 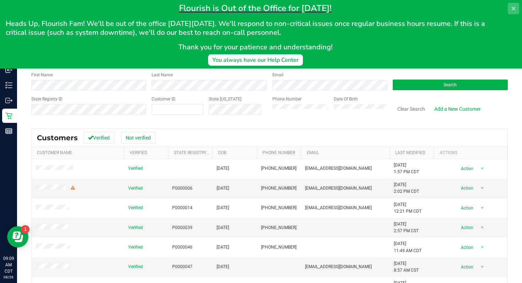 I want to click on a: Customer Name, so click(x=54, y=153).